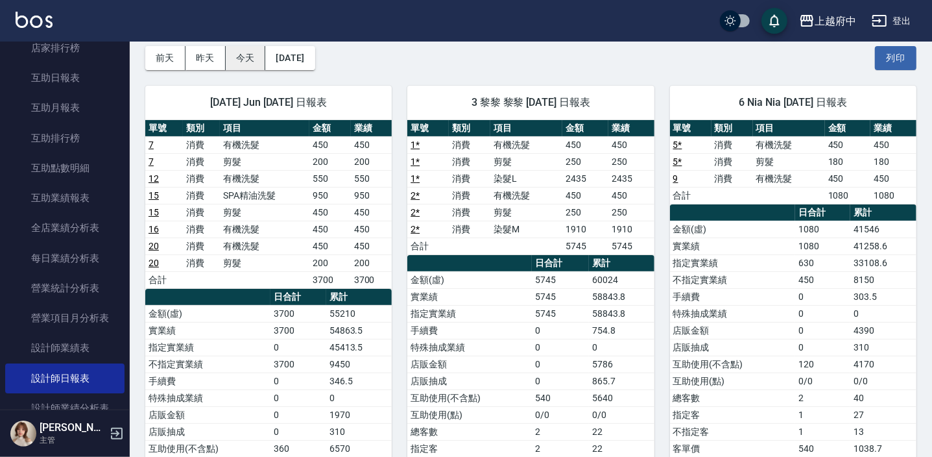 This screenshot has width=932, height=457. Describe the element at coordinates (883, 229) in the screenshot. I see `td: 41546` at that location.